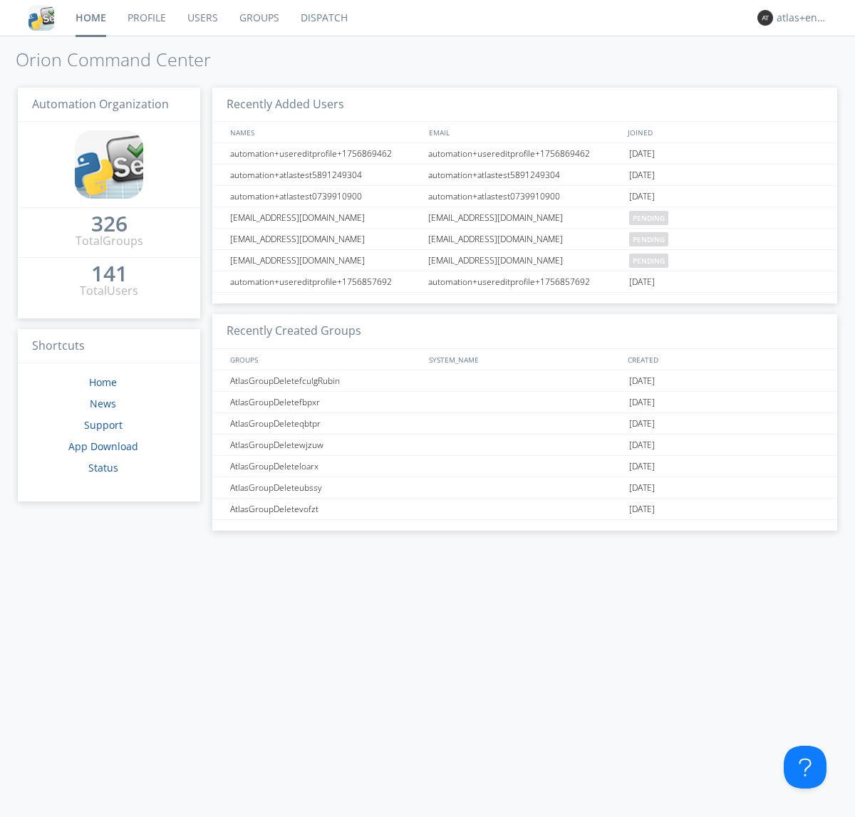 This screenshot has width=855, height=817. What do you see at coordinates (765, 18) in the screenshot?
I see `img: 373638.png` at bounding box center [765, 18].